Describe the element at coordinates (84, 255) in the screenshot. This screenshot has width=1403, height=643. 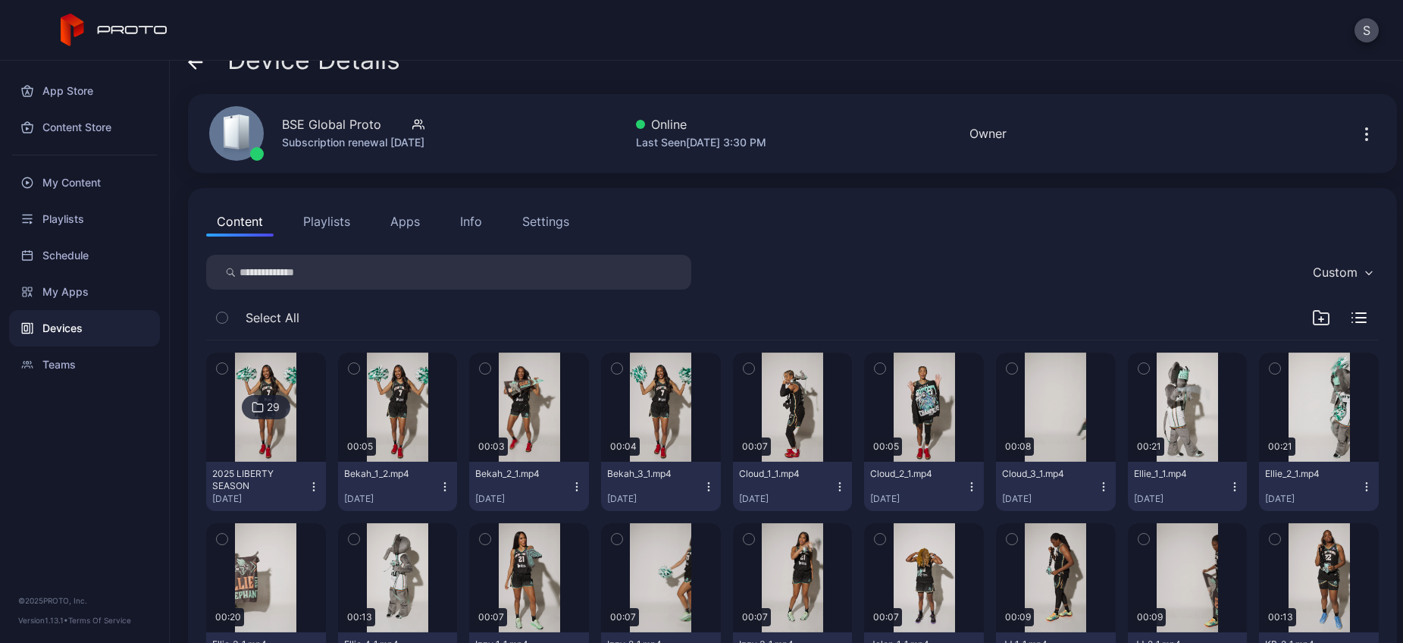
I see `a: Schedule` at that location.